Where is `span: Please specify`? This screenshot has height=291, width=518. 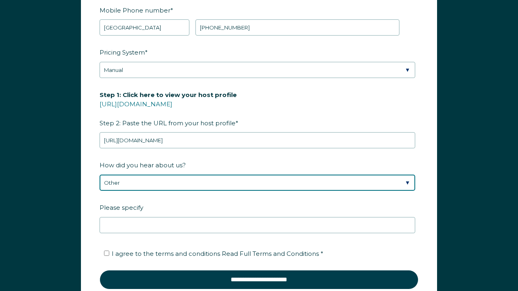 span: Please specify is located at coordinates (121, 207).